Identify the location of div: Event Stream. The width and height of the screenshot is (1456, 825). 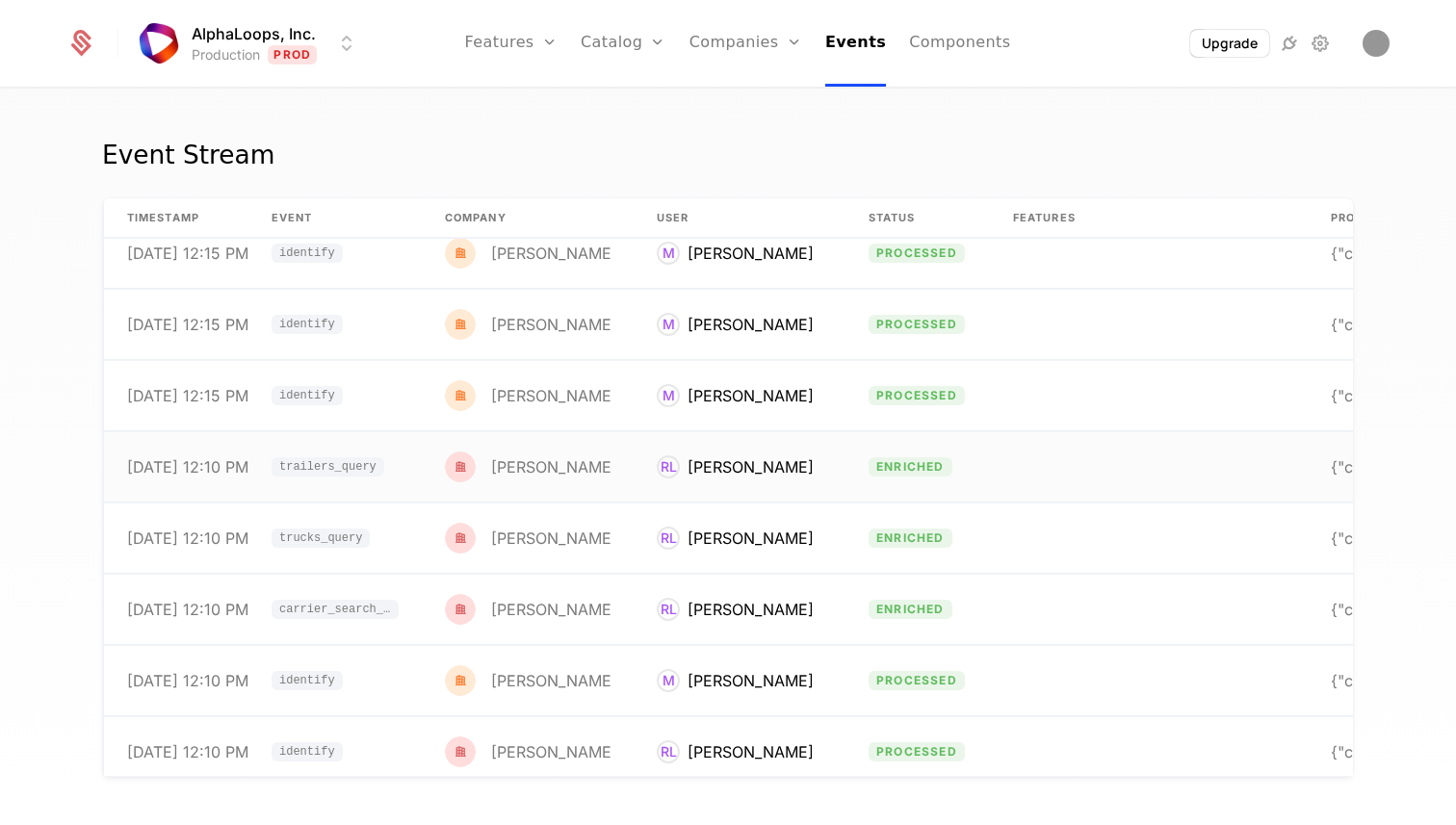
(188, 155).